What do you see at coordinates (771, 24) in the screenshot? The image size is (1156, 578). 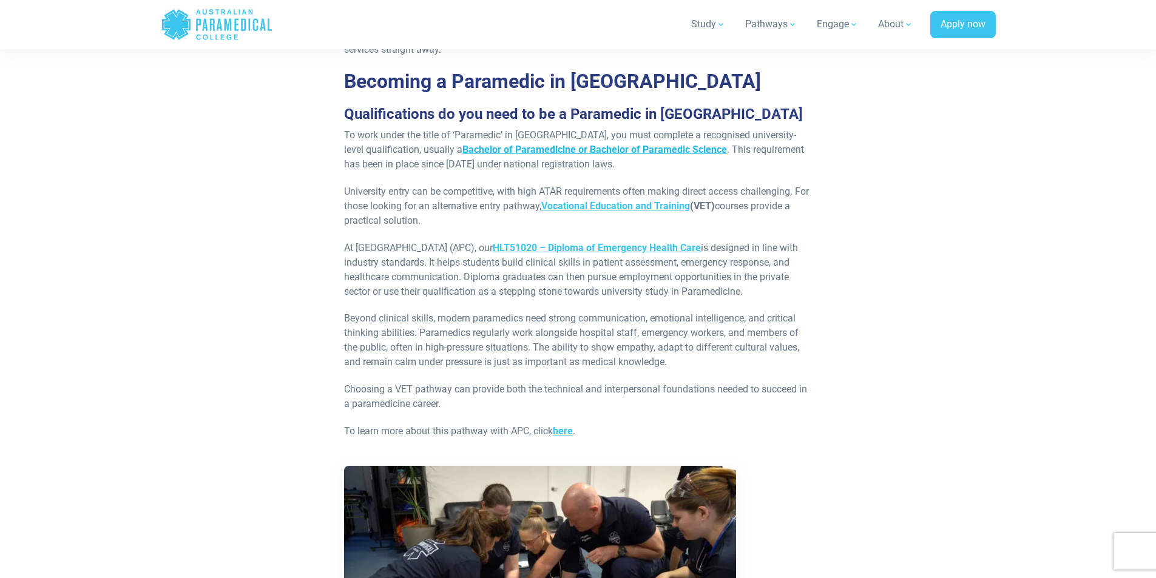 I see `a: Pathways` at bounding box center [771, 24].